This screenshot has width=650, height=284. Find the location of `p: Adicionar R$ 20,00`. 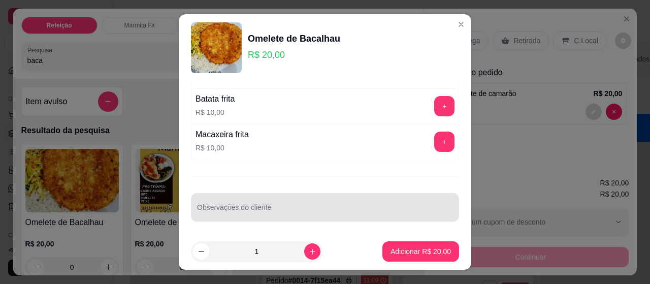

p: Adicionar R$ 20,00 is located at coordinates (420, 251).